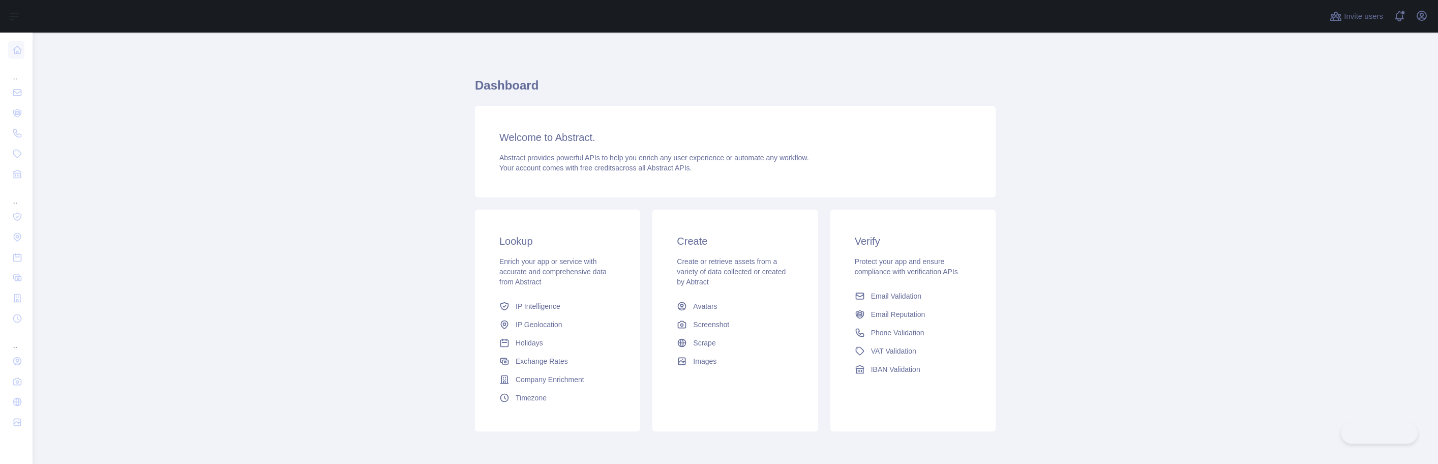 The height and width of the screenshot is (464, 1438). What do you see at coordinates (557, 241) in the screenshot?
I see `h3: Lookup` at bounding box center [557, 241].